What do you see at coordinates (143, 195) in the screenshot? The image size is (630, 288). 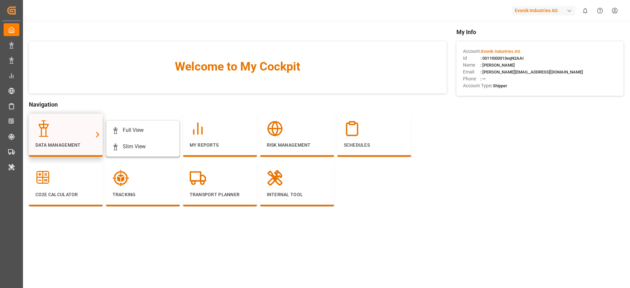 I see `p: Tracking` at bounding box center [143, 195].